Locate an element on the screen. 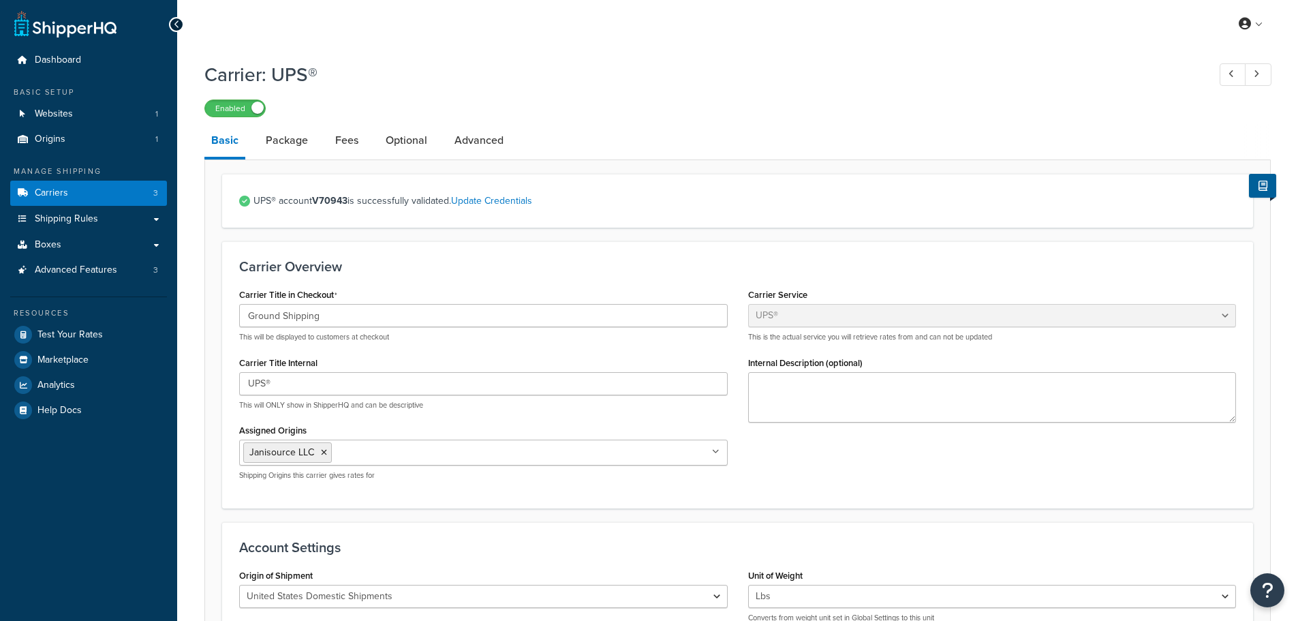 The width and height of the screenshot is (1298, 621). span: Marketplace is located at coordinates (63, 360).